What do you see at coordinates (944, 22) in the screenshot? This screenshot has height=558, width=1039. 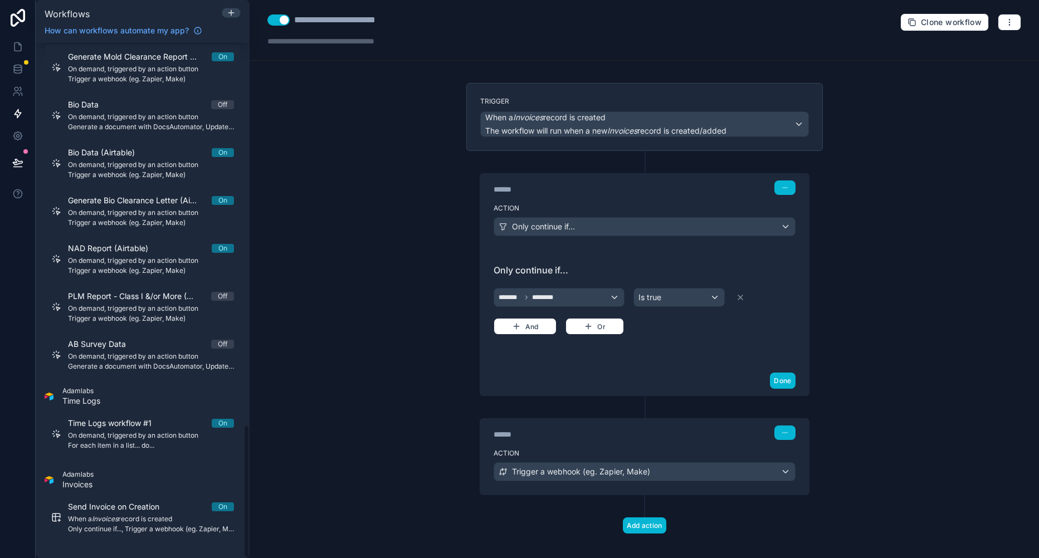 I see `button: Clone workflow` at bounding box center [944, 22].